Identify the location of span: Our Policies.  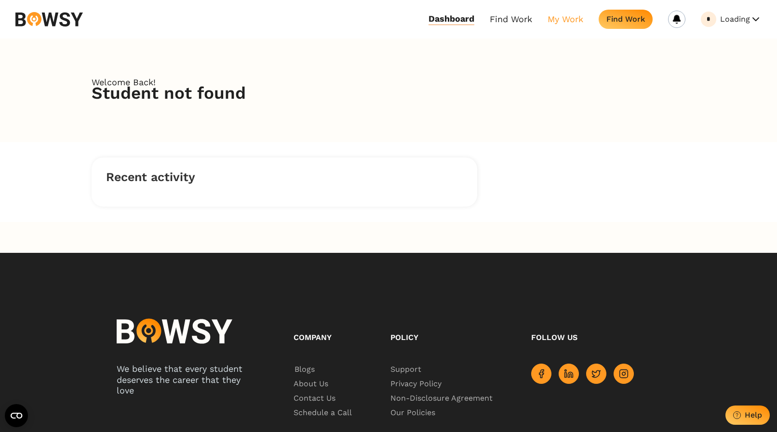
(413, 413).